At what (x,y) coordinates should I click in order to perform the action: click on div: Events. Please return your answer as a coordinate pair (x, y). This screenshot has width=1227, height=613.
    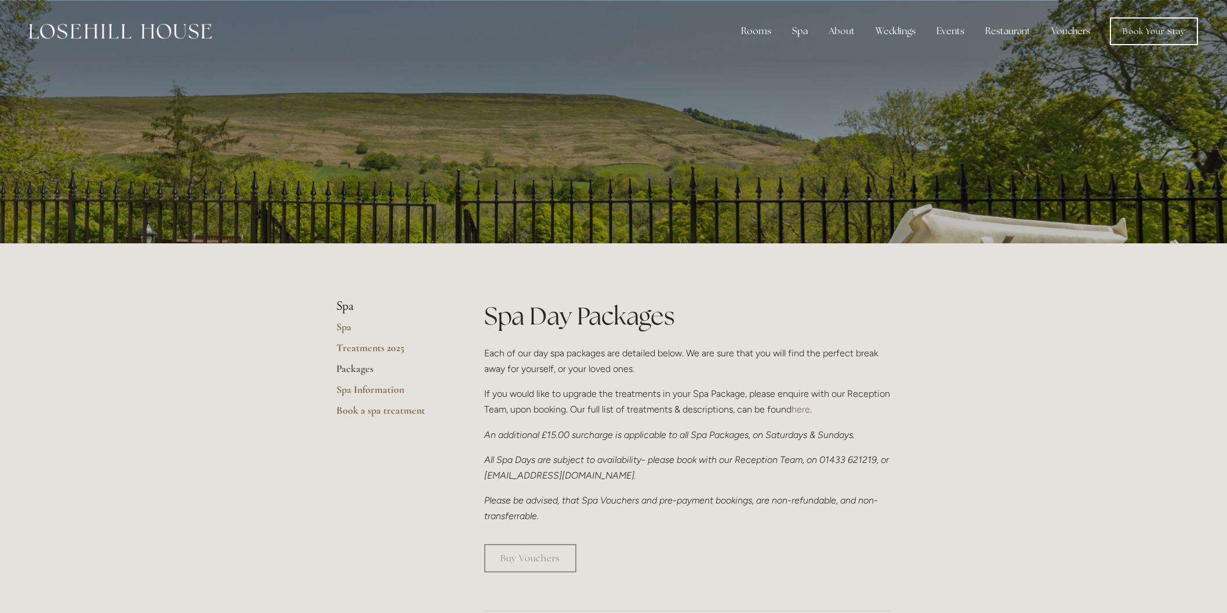
    Looking at the image, I should click on (950, 31).